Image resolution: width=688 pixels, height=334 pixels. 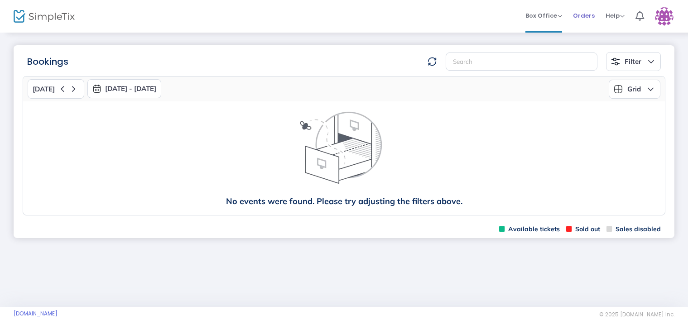 What do you see at coordinates (544, 15) in the screenshot?
I see `span: Box Office` at bounding box center [544, 15].